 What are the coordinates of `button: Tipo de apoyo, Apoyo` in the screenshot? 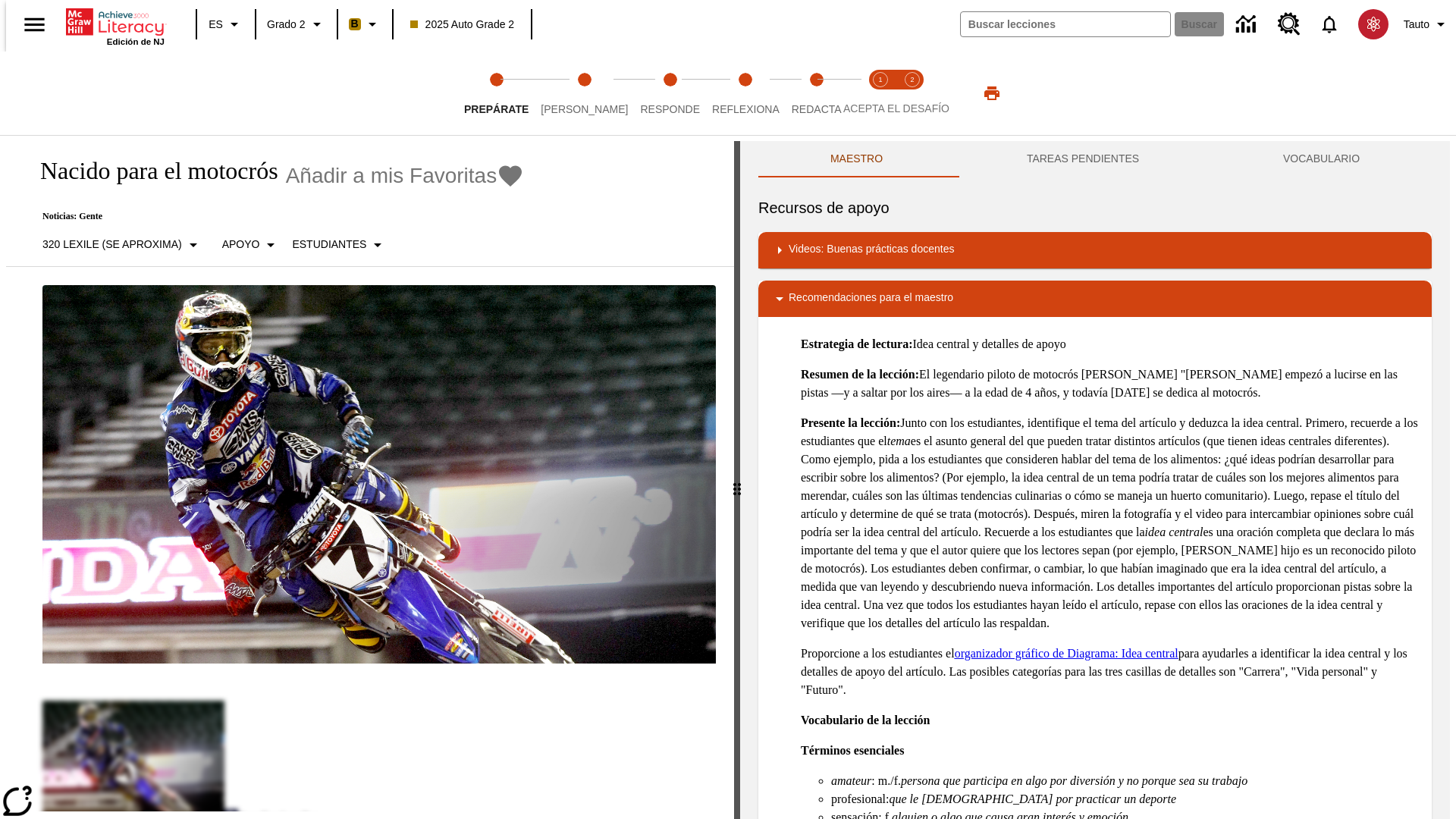 It's located at (251, 245).